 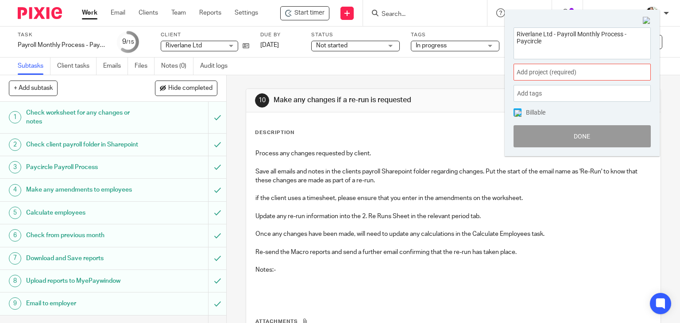 I want to click on p: Description, so click(x=274, y=133).